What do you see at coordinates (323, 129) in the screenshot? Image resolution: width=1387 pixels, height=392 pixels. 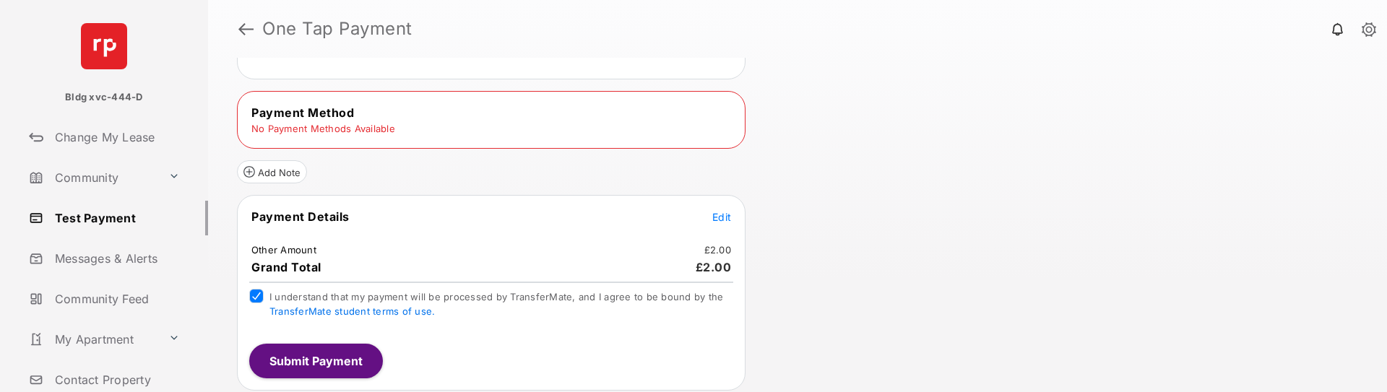 I see `td: No Payment Methods Available` at bounding box center [323, 129].